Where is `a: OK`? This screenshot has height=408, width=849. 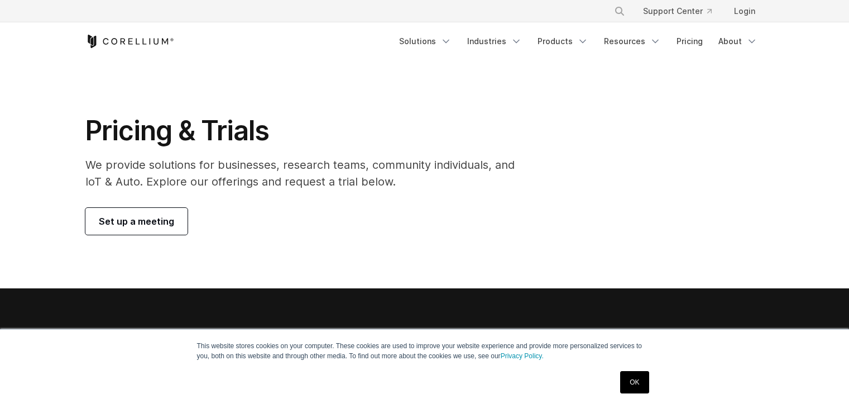
a: OK is located at coordinates (634, 382).